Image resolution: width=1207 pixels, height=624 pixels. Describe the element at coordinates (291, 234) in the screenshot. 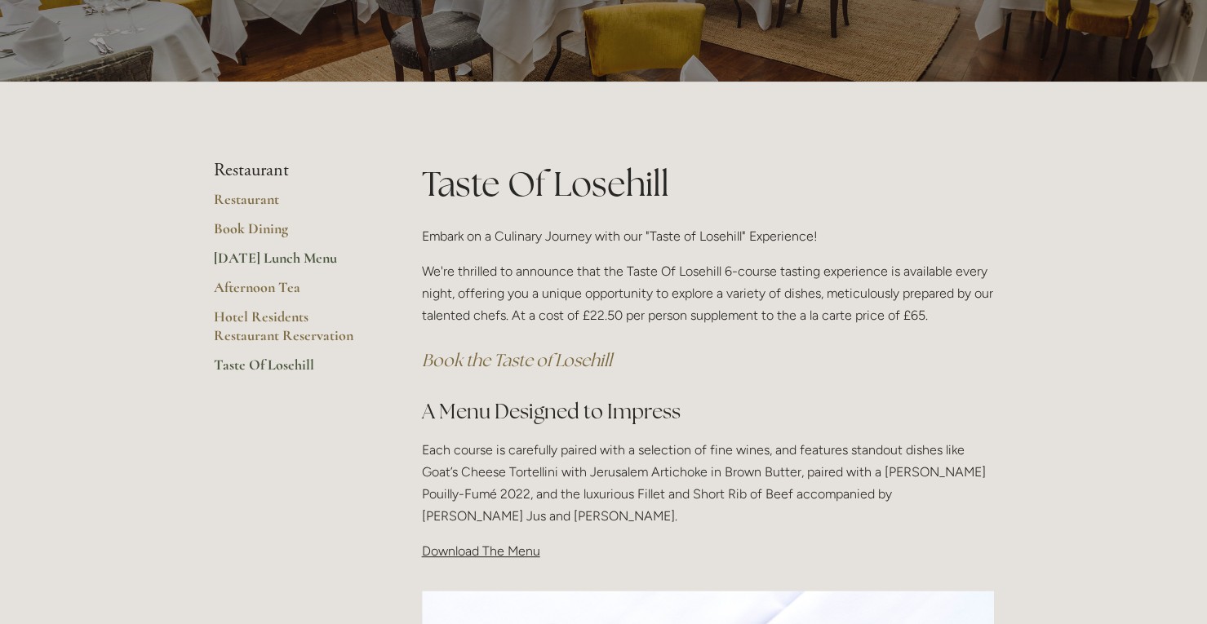

I see `a: Book Dining` at that location.